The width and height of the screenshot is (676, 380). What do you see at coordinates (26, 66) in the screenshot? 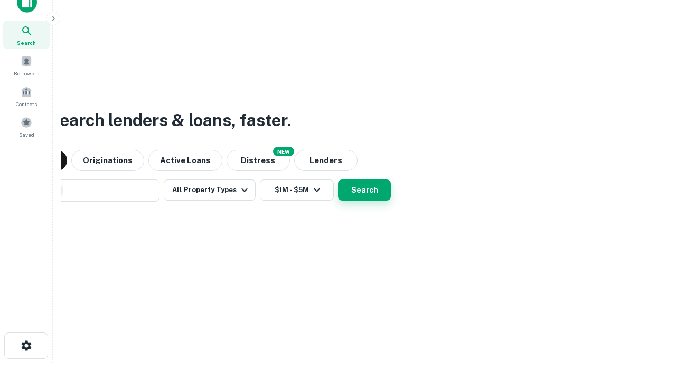
I see `a: Borrowers` at bounding box center [26, 66].